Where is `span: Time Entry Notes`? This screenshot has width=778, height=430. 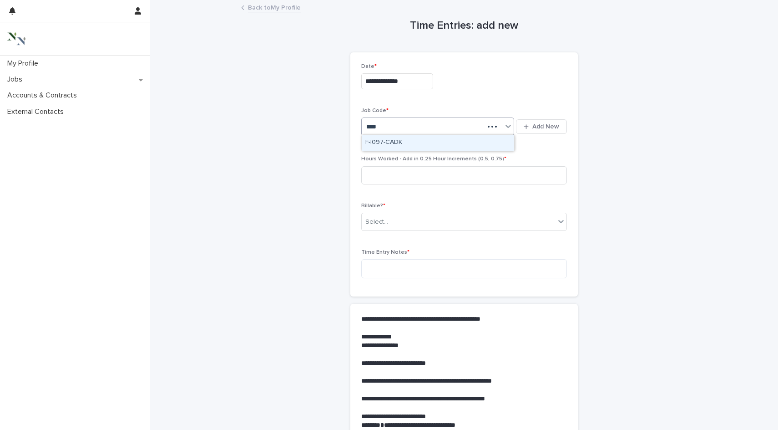
span: Time Entry Notes is located at coordinates (385, 252).